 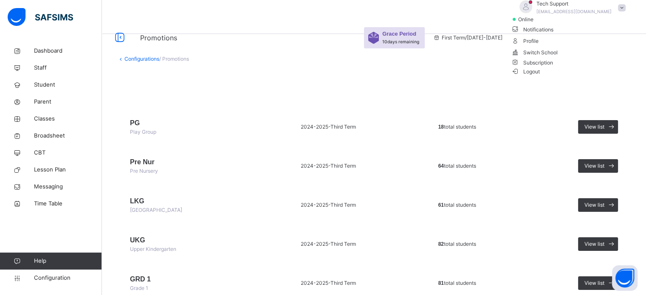 I want to click on span: Switch School, so click(x=571, y=52).